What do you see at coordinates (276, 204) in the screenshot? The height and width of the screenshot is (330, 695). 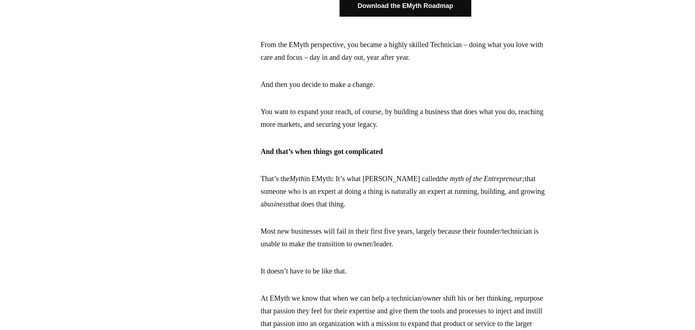 I see `i: business` at bounding box center [276, 204].